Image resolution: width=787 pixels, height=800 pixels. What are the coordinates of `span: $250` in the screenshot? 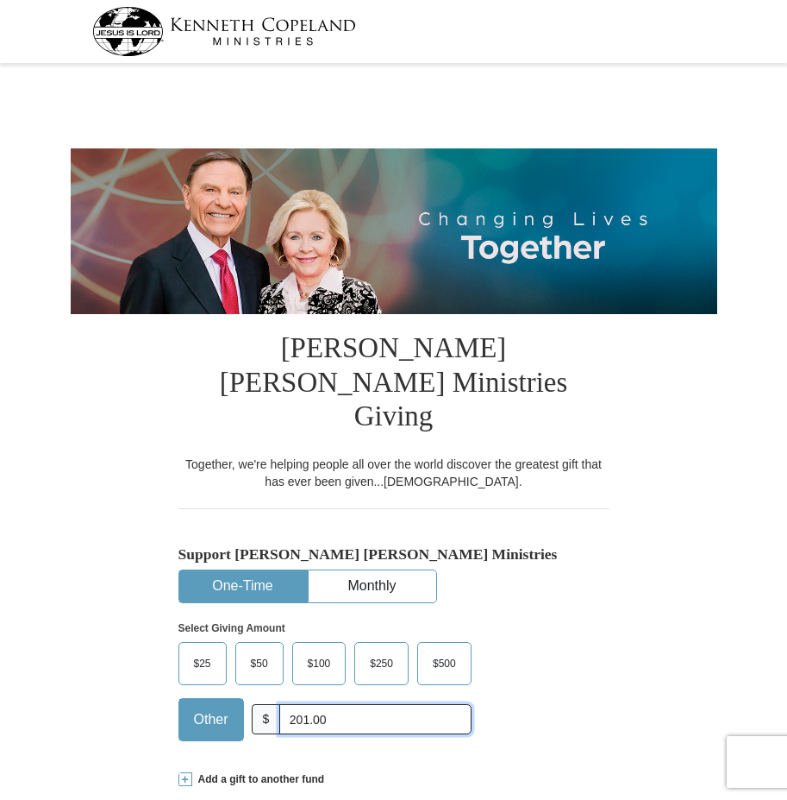 It's located at (381, 663).